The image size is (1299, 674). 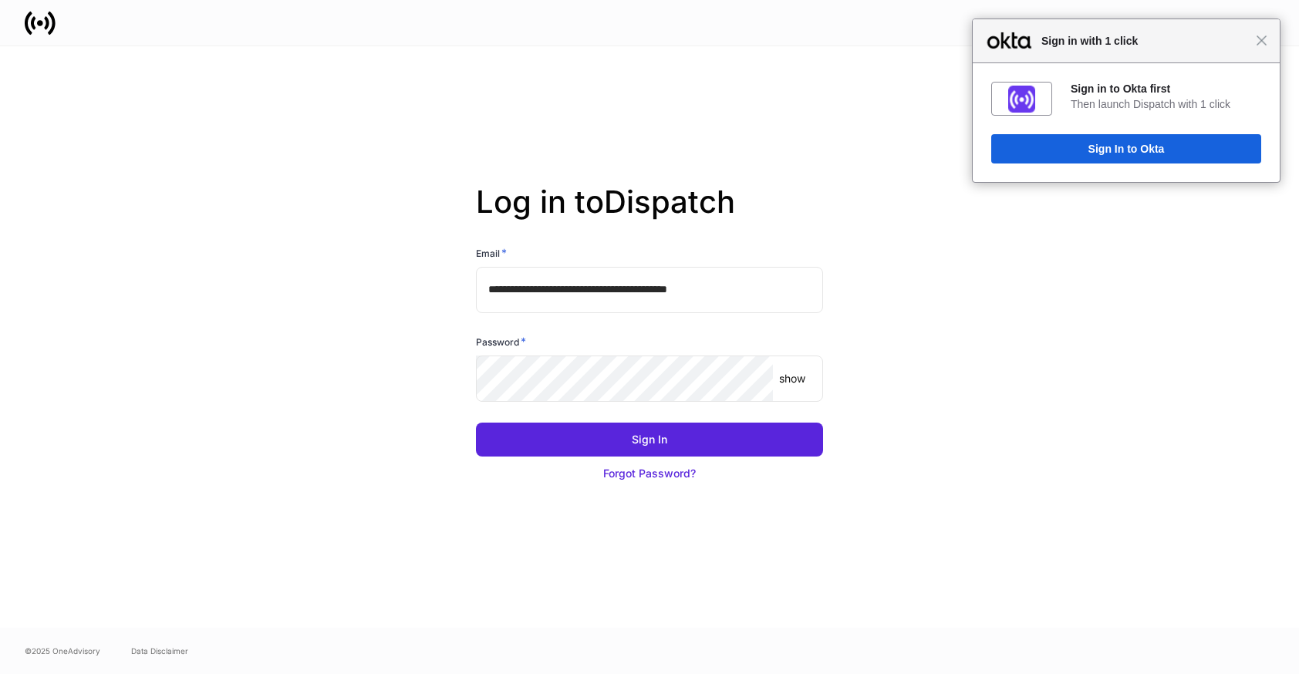 What do you see at coordinates (792, 379) in the screenshot?
I see `p: show` at bounding box center [792, 379].